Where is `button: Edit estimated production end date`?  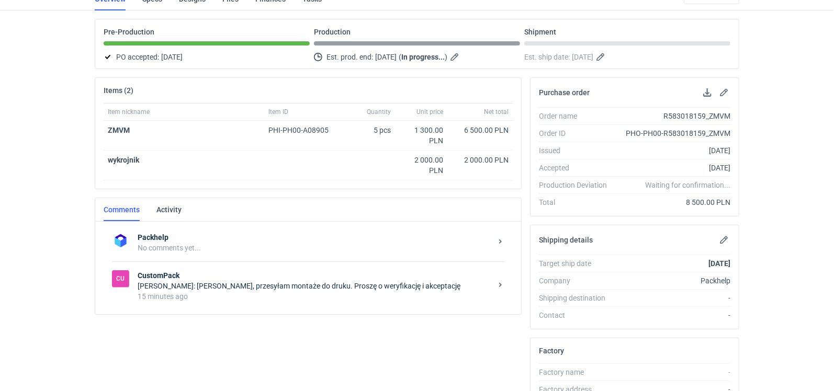
button: Edit estimated production end date is located at coordinates (456, 57).